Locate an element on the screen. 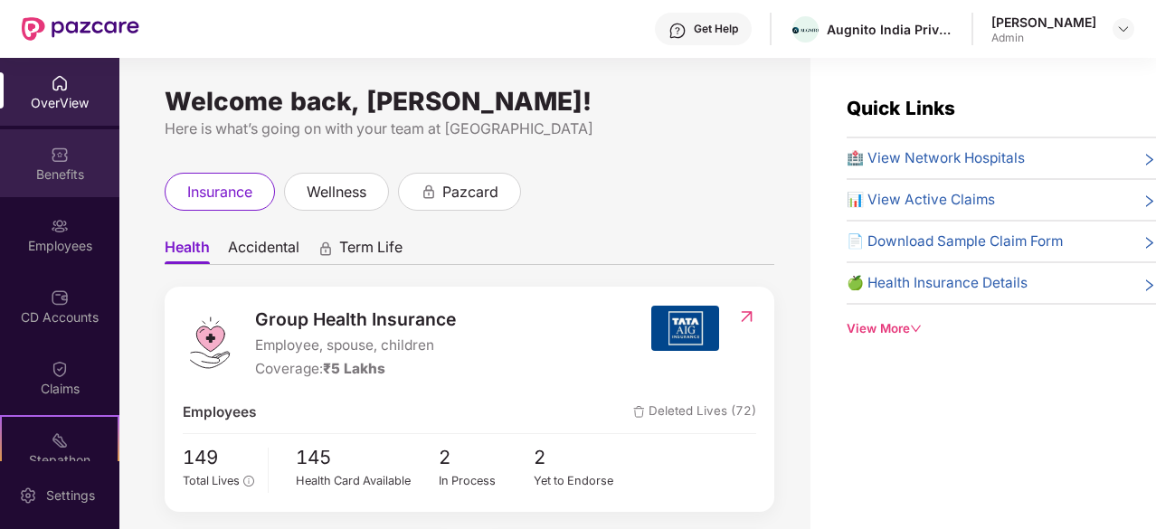  div: Get Help is located at coordinates (715, 29).